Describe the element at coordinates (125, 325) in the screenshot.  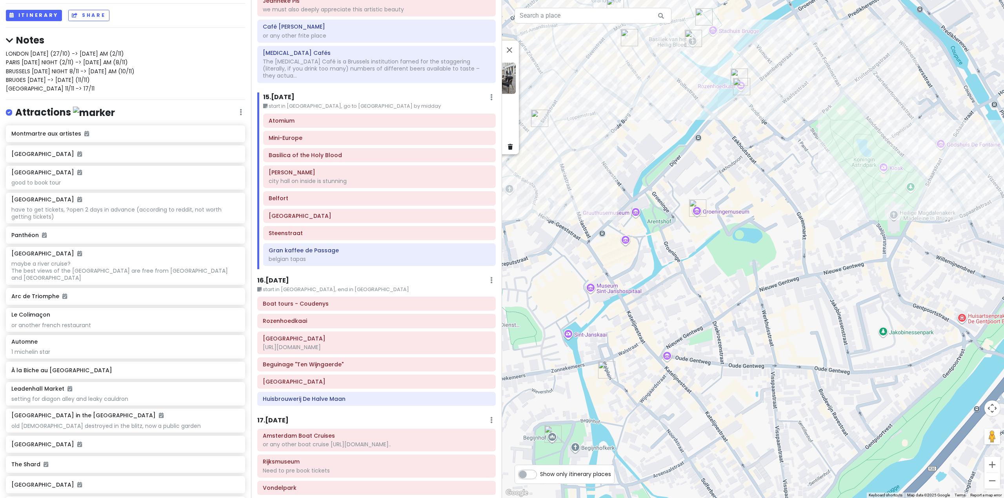
I see `div: or another french restaurant` at that location.